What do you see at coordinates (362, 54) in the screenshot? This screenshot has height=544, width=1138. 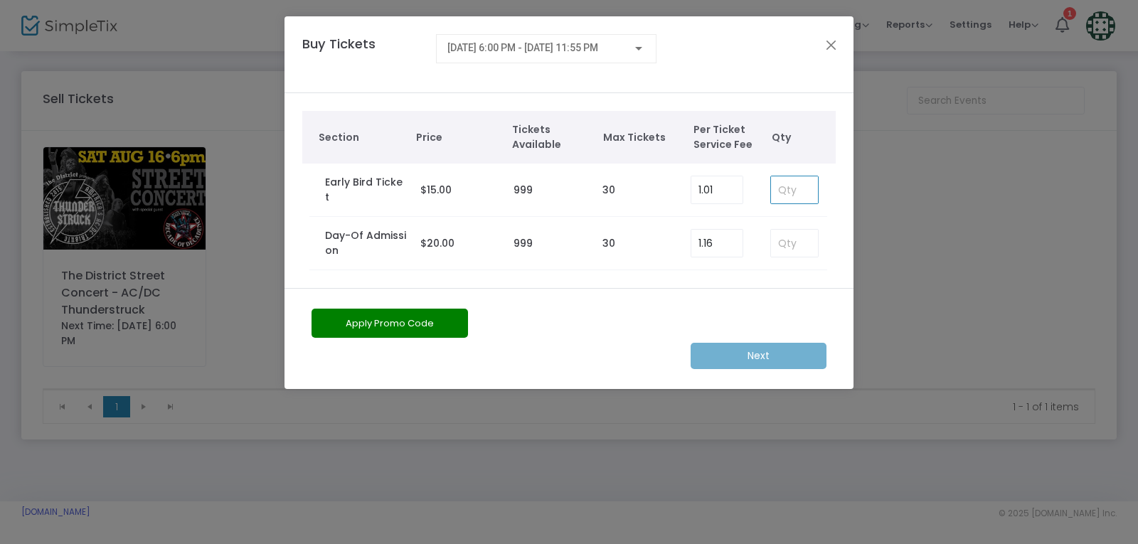 I see `h4: Buy Tickets` at bounding box center [362, 54].